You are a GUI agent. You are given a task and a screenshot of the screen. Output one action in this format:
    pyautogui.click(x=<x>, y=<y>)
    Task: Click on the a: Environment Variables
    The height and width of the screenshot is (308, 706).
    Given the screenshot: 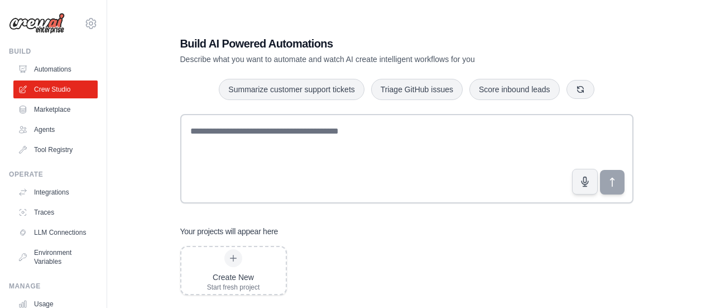 What is the action you would take?
    pyautogui.click(x=55, y=257)
    